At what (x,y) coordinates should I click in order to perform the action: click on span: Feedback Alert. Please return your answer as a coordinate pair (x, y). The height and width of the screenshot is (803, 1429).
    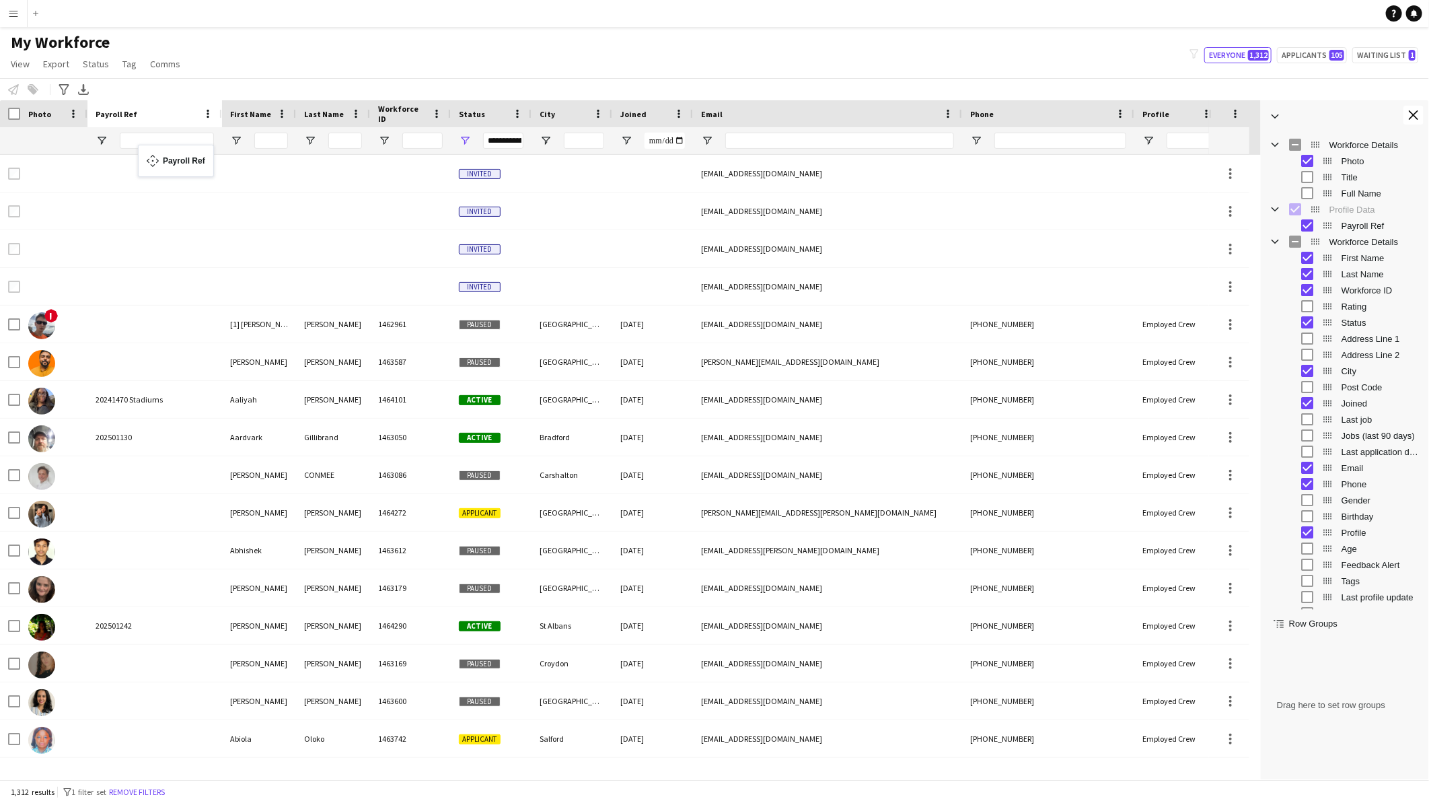
    Looking at the image, I should click on (1381, 565).